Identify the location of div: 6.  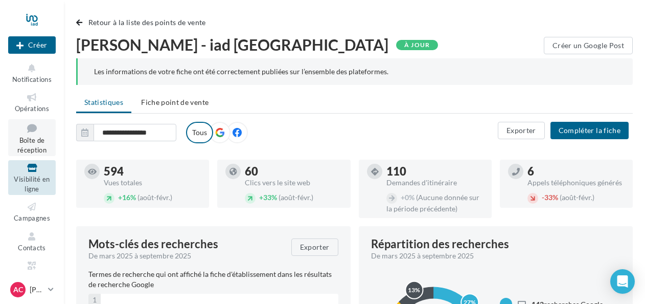
(576, 171).